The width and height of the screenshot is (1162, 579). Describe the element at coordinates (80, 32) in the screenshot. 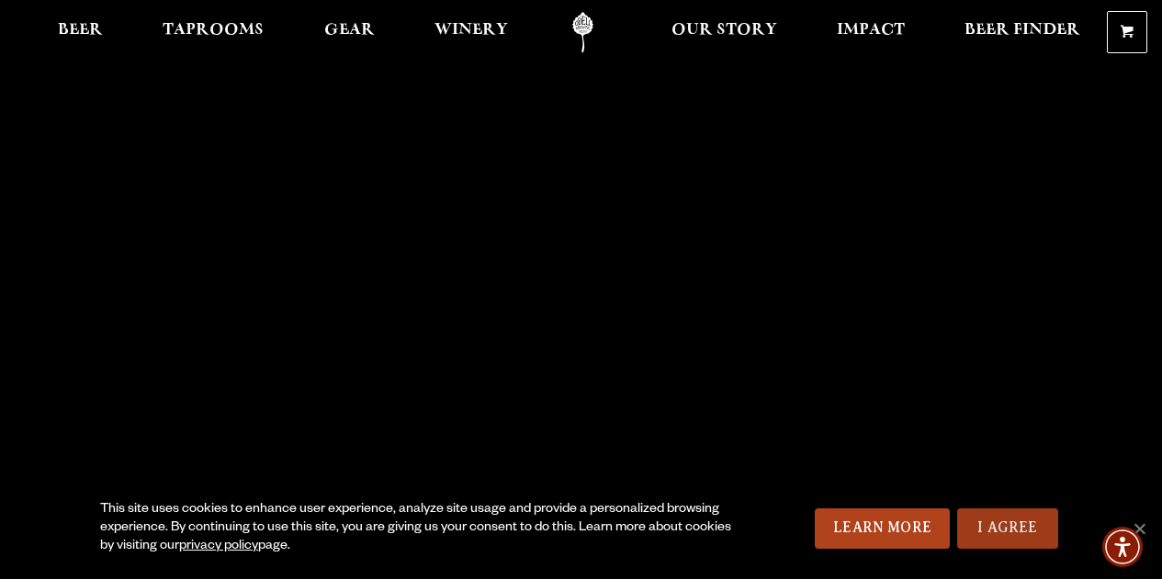

I see `a: Beer` at that location.